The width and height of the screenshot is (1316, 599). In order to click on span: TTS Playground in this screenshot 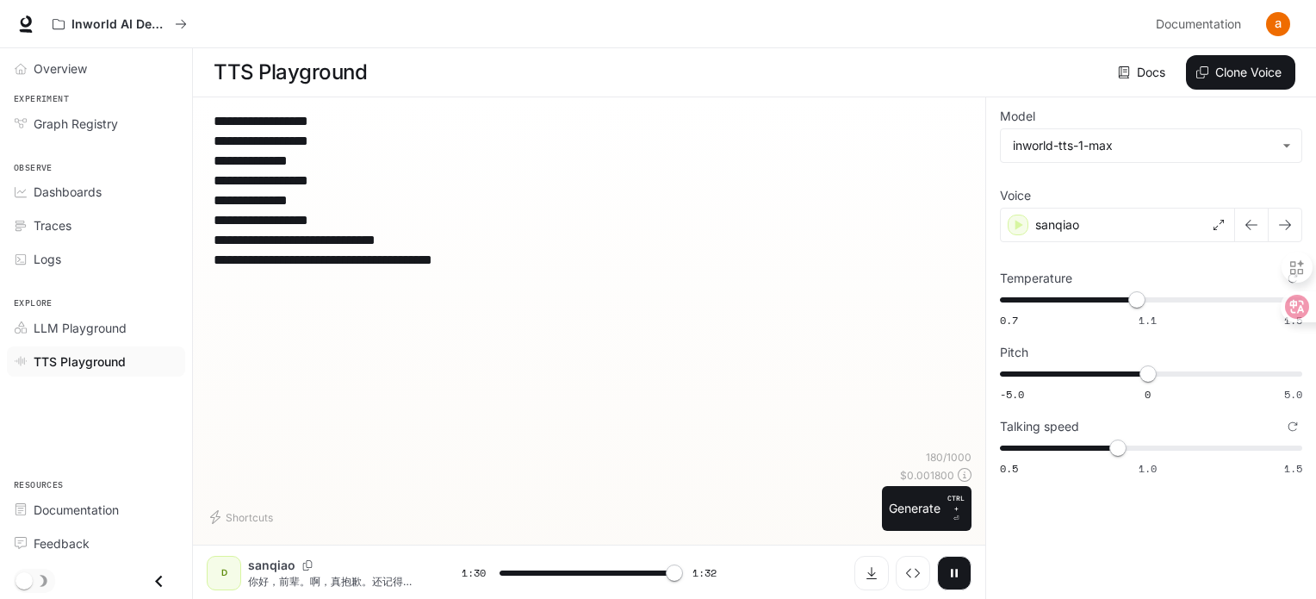, I will do `click(79, 361)`.